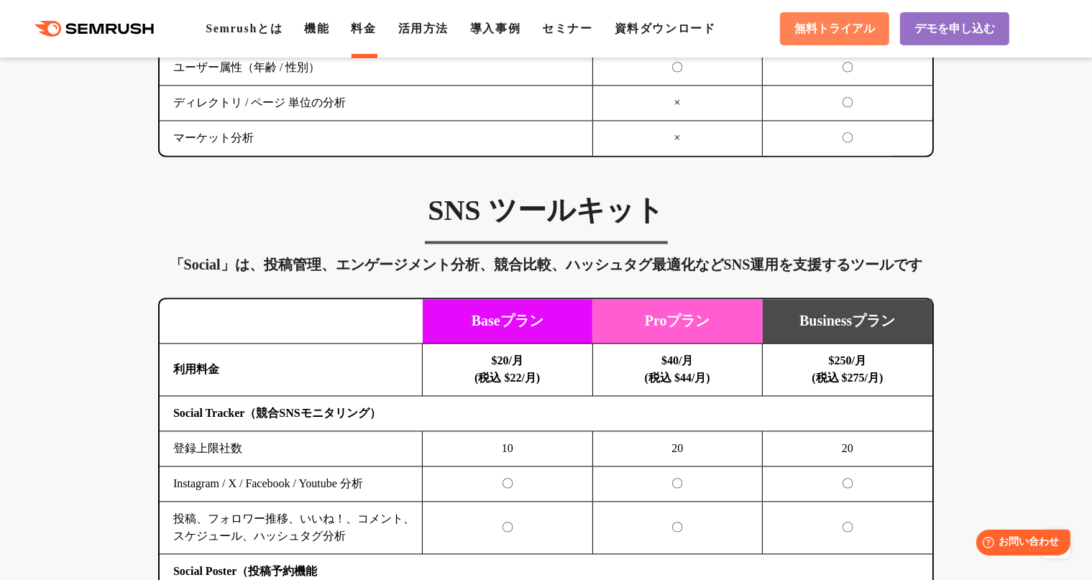  I want to click on b: $250/月 (税込 $275/月), so click(847, 369).